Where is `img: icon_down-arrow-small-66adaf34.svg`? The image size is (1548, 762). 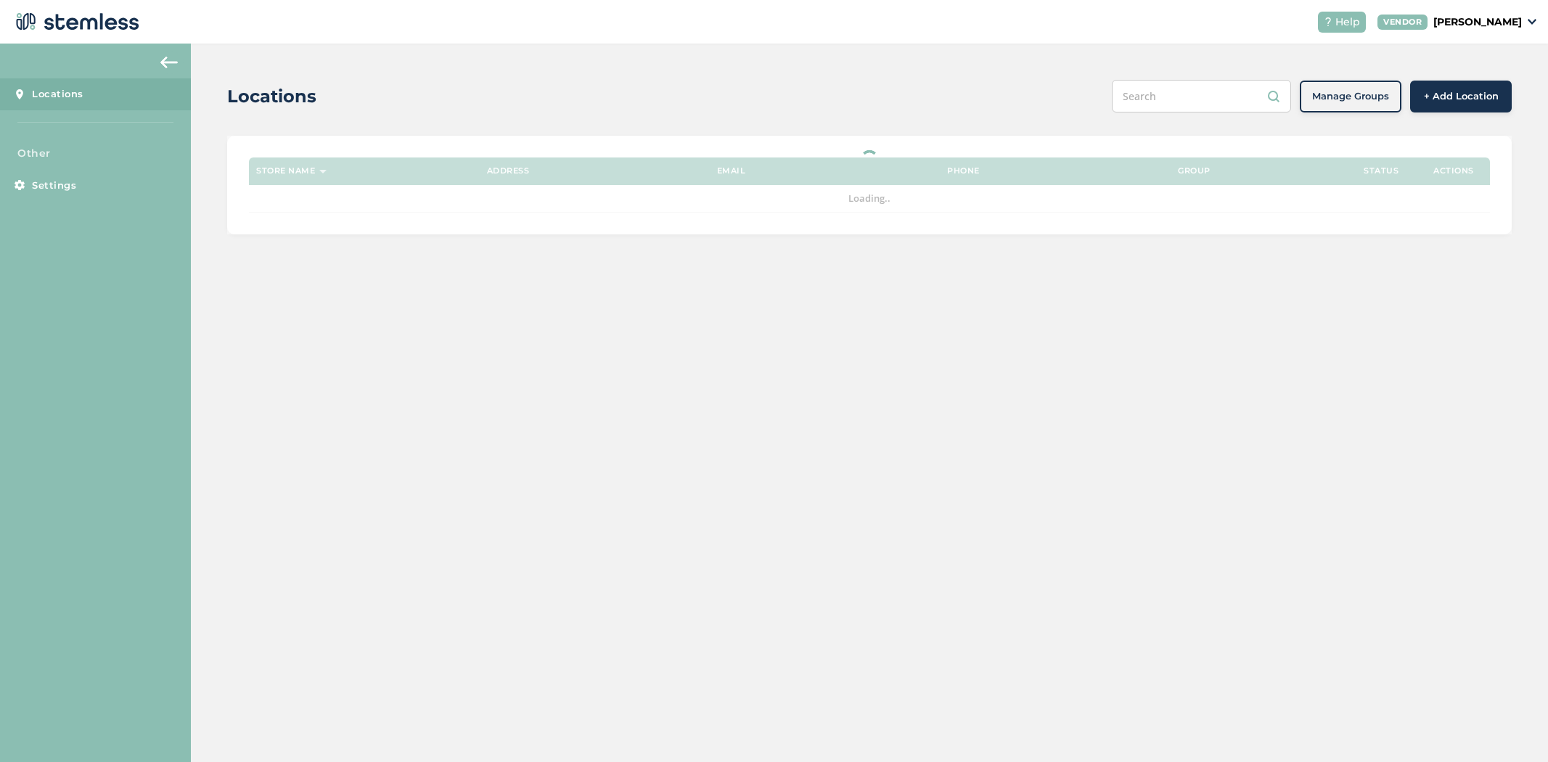 img: icon_down-arrow-small-66adaf34.svg is located at coordinates (1532, 22).